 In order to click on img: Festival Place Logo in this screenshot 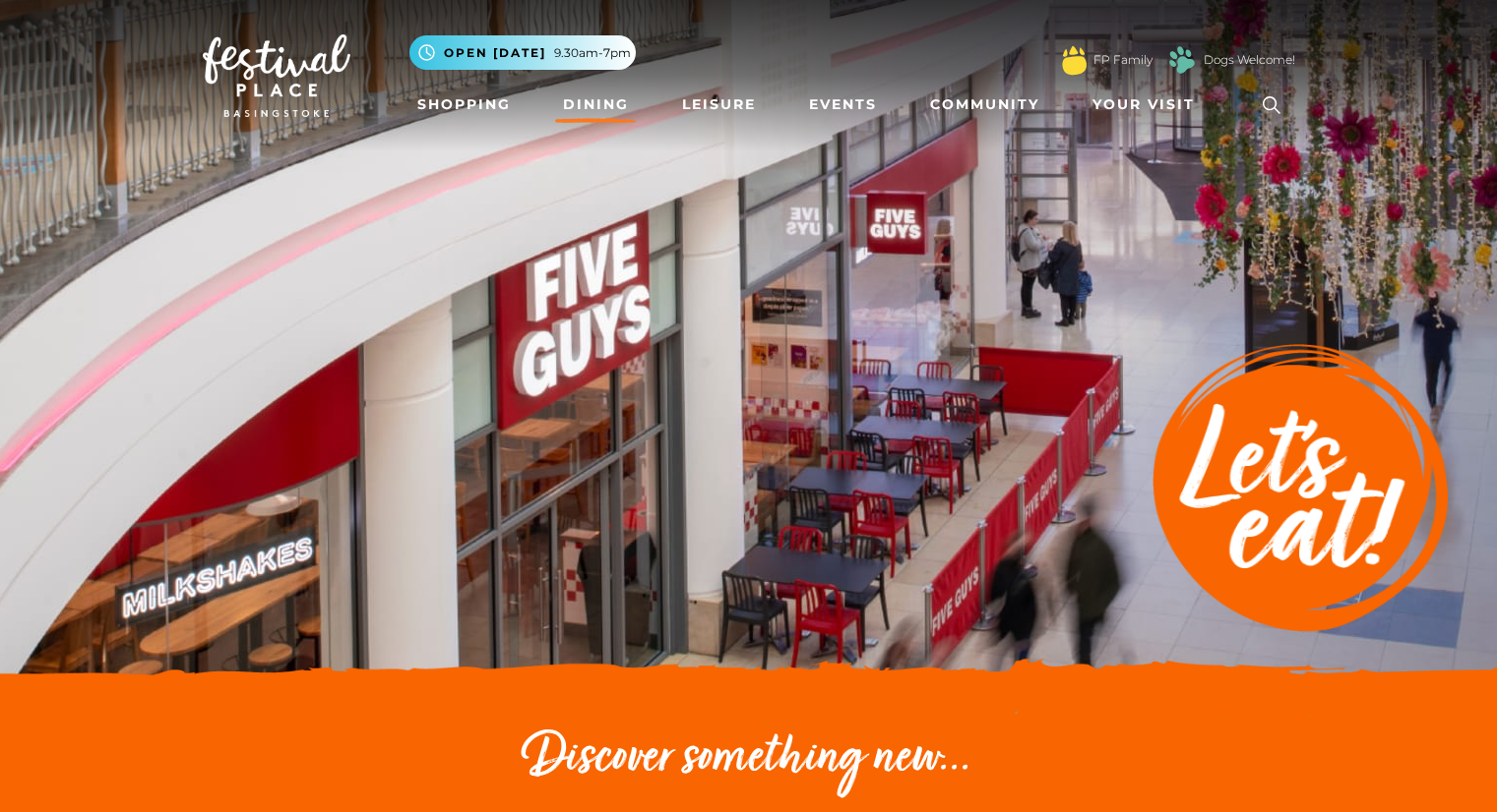, I will do `click(277, 76)`.